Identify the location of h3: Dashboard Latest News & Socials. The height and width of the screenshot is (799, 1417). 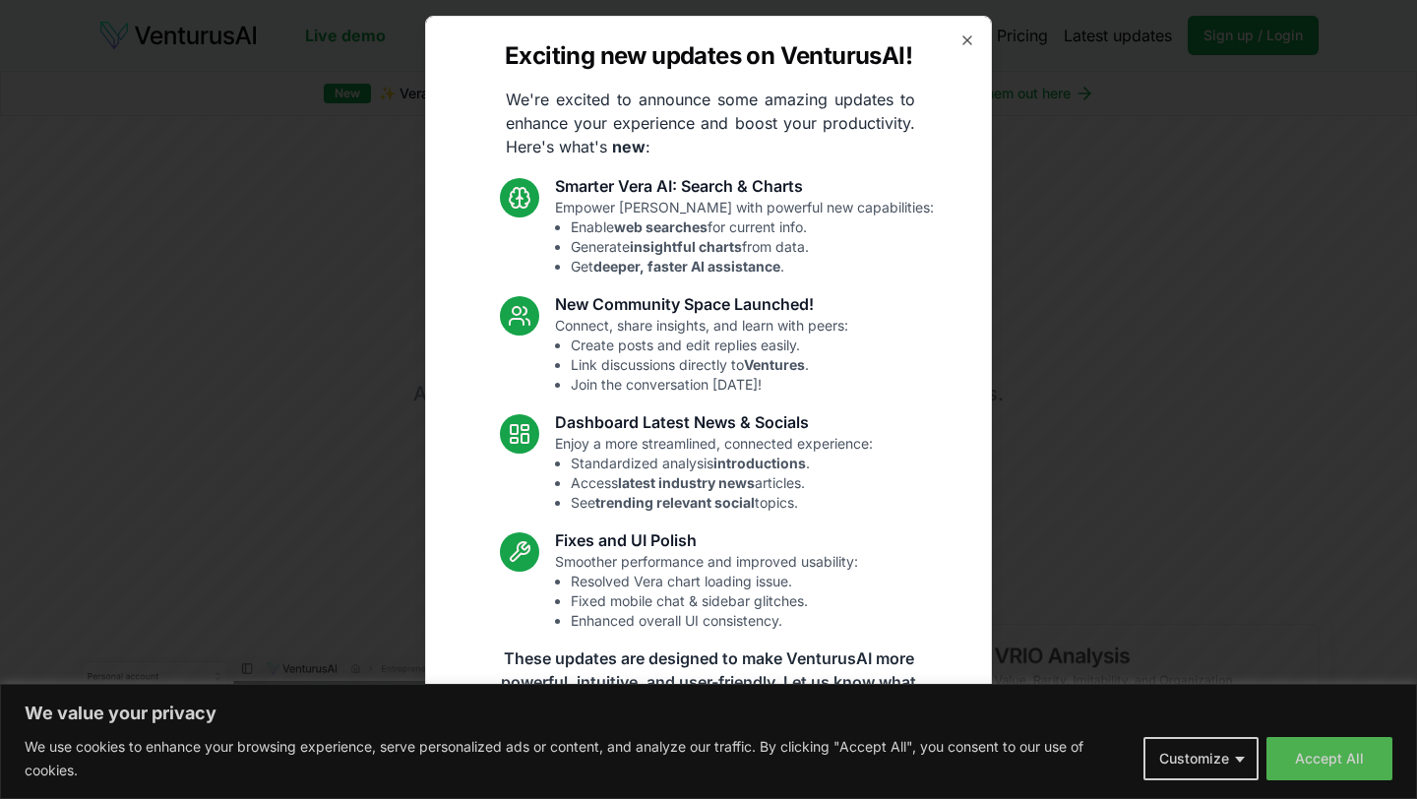
(713, 422).